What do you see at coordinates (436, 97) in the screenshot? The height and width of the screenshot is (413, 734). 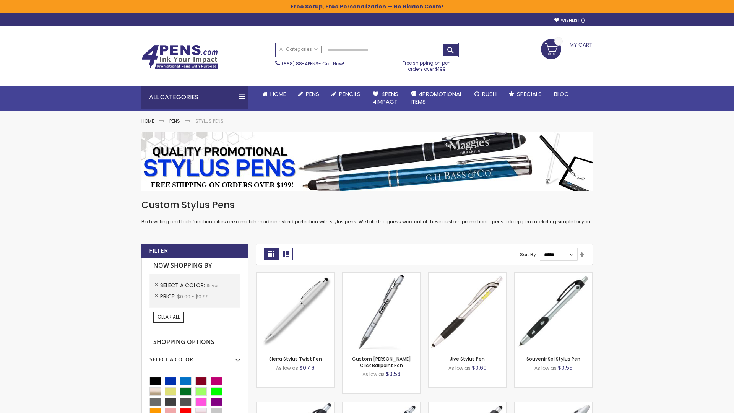 I see `span: 4PROMOTIONAL ITEMS` at bounding box center [436, 97].